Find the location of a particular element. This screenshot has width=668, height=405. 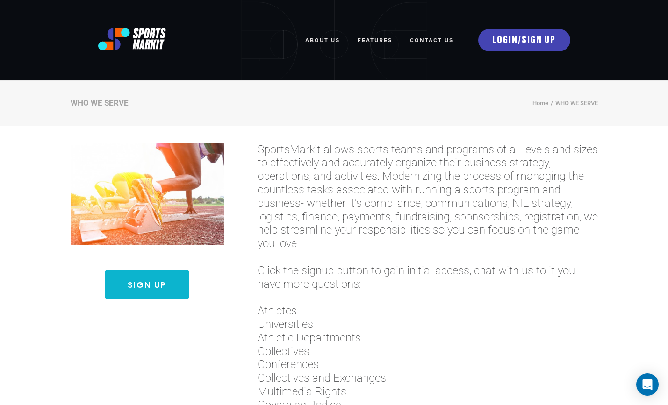

a: Contact Us is located at coordinates (432, 40).